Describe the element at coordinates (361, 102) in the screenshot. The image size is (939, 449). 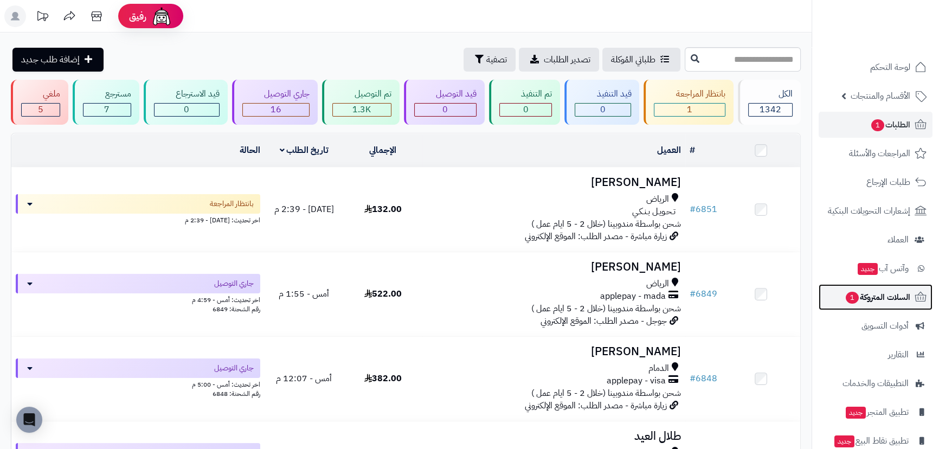
I see `a: تم التوصيل 1.3K` at that location.